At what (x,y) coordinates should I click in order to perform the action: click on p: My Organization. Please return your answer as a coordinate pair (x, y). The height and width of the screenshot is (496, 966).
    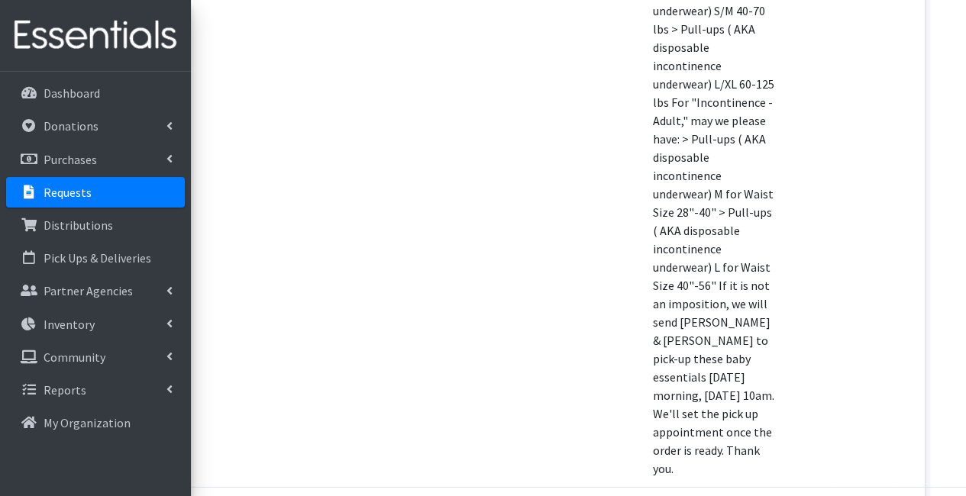
    Looking at the image, I should click on (87, 423).